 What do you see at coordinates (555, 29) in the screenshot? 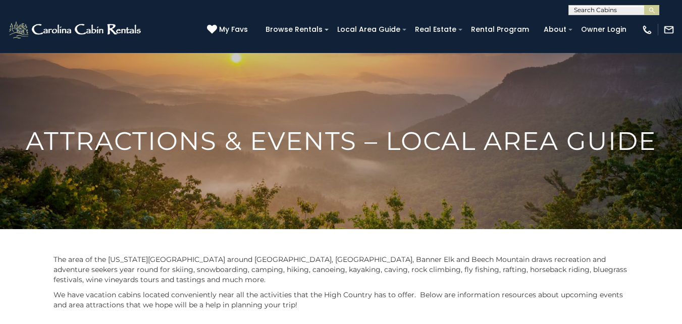
I see `a: About` at bounding box center [555, 29].